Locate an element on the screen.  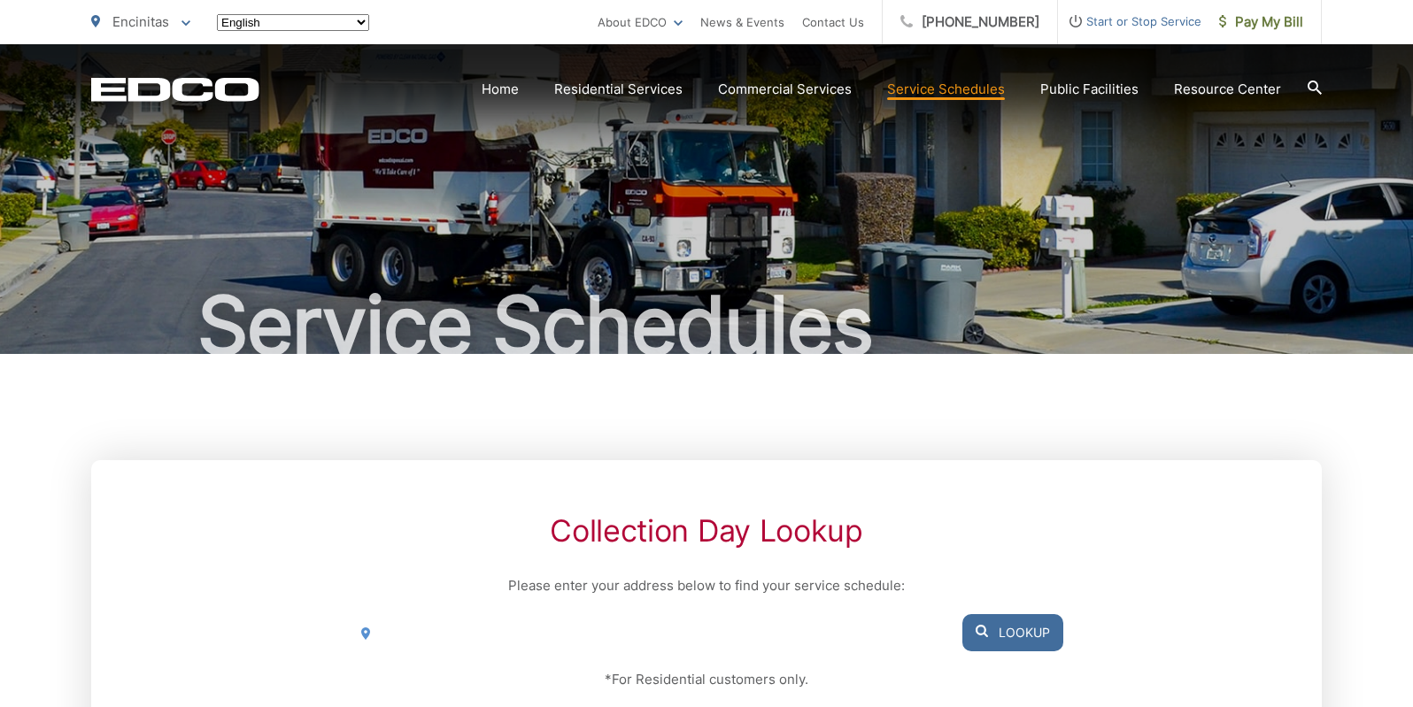
span: Pay My Bill is located at coordinates (1261, 22).